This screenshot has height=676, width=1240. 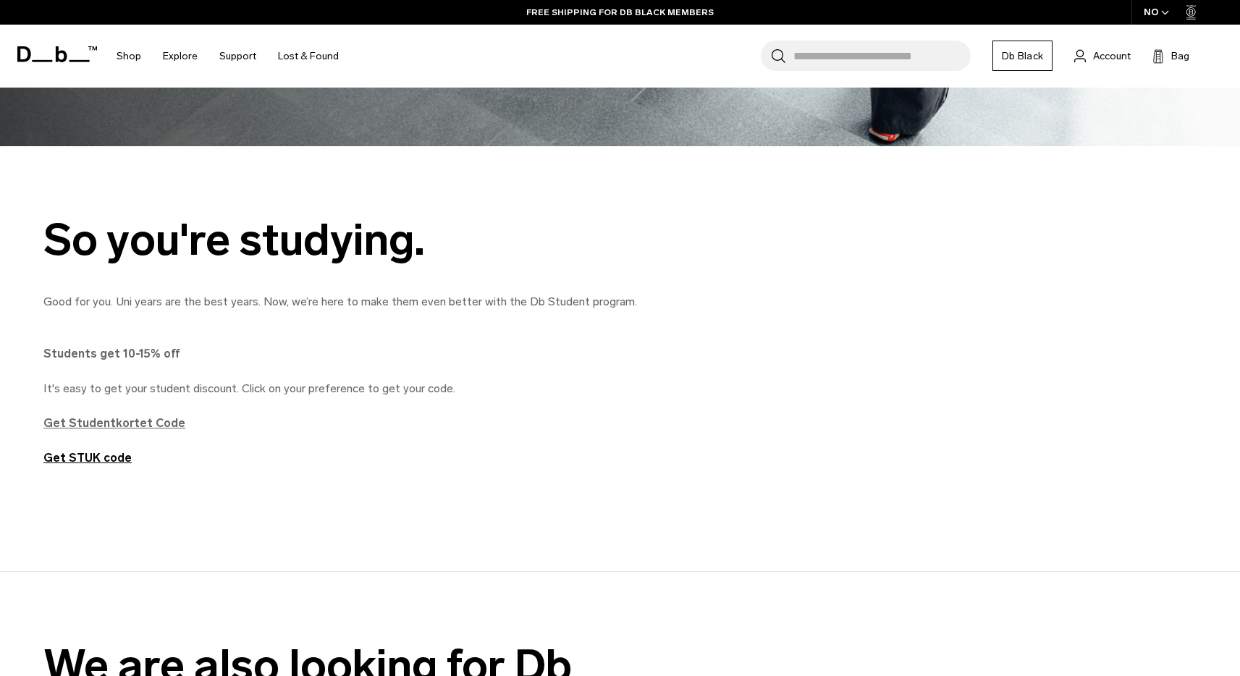 I want to click on span: Account, so click(x=1112, y=56).